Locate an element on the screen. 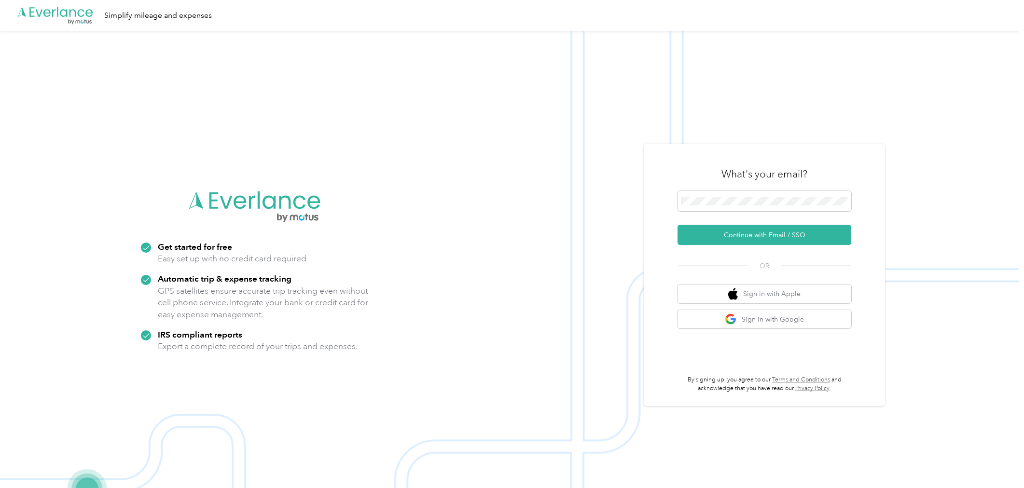 This screenshot has width=1024, height=488. strong: Get started for free is located at coordinates (195, 247).